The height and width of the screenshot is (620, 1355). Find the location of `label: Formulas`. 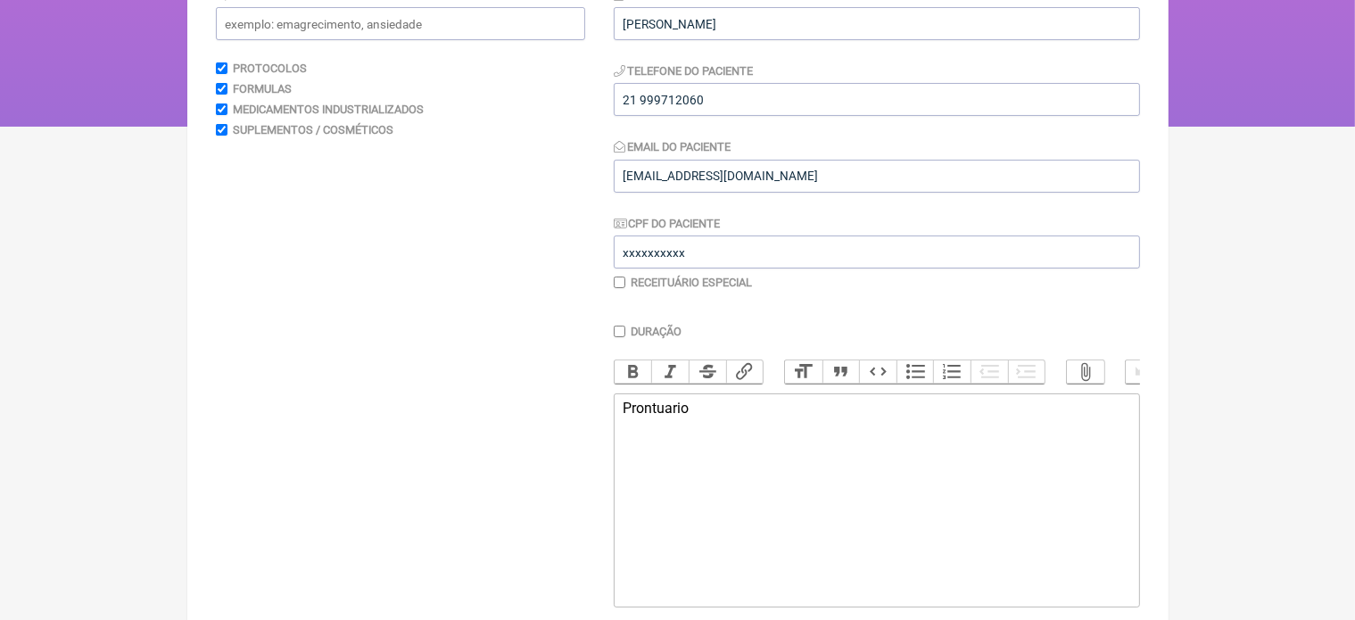

label: Formulas is located at coordinates (262, 88).